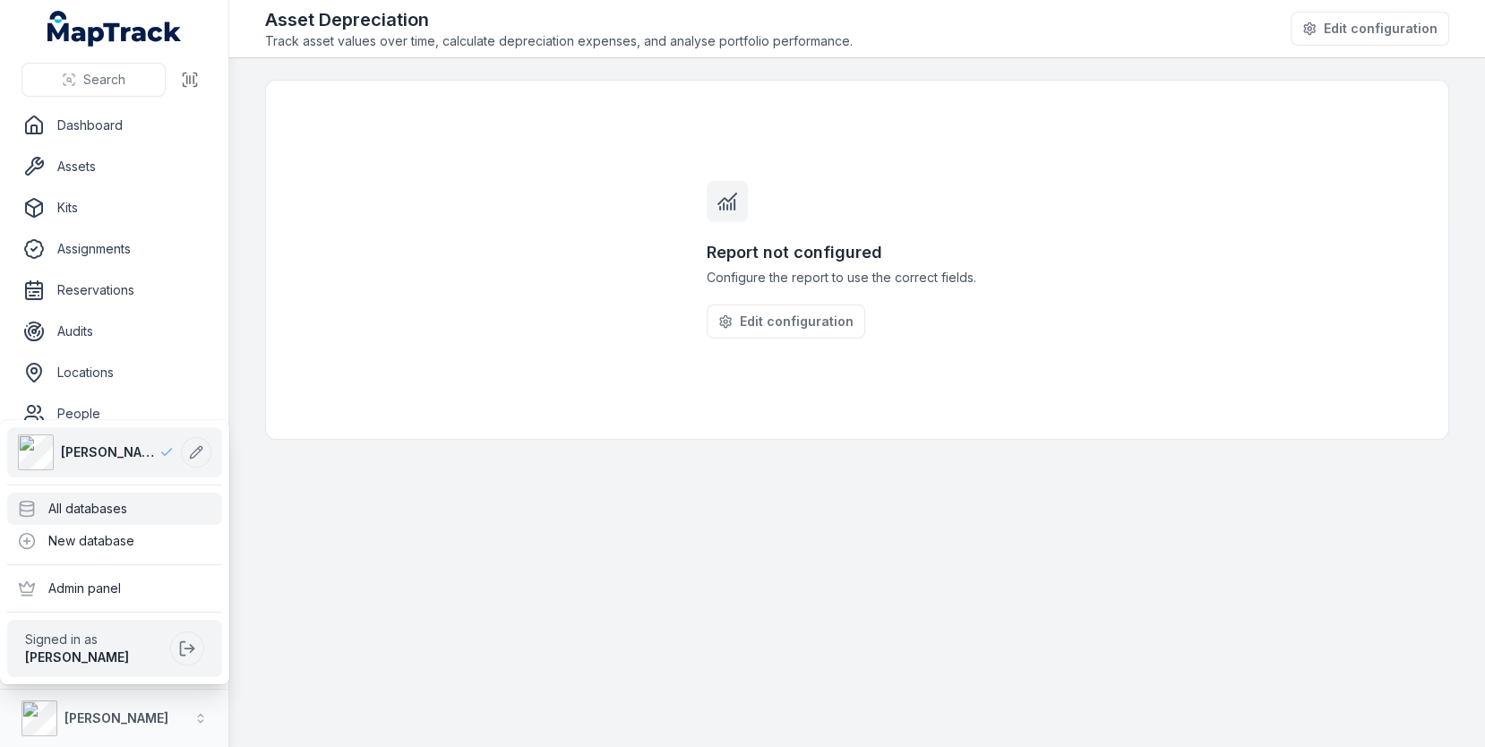  What do you see at coordinates (115, 509) in the screenshot?
I see `div: All databases` at bounding box center [115, 509].